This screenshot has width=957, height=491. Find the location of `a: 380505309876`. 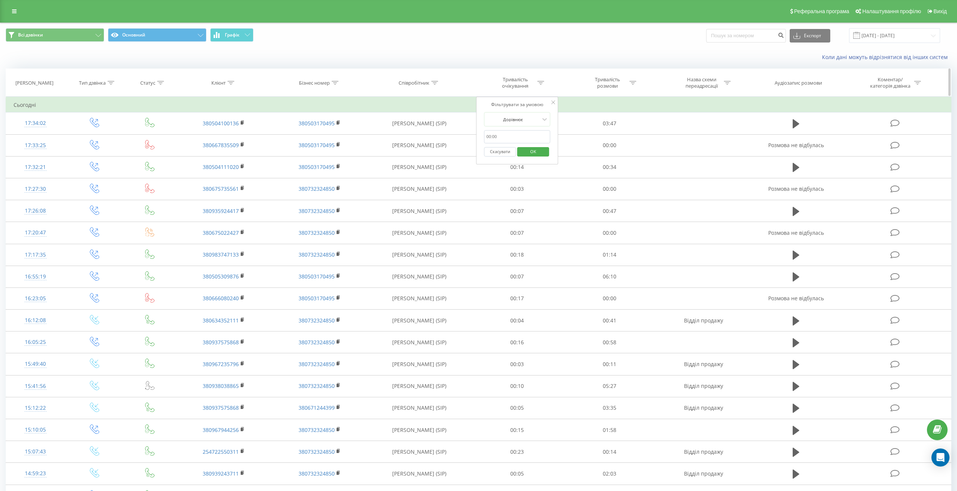

a: 380505309876 is located at coordinates (221, 276).